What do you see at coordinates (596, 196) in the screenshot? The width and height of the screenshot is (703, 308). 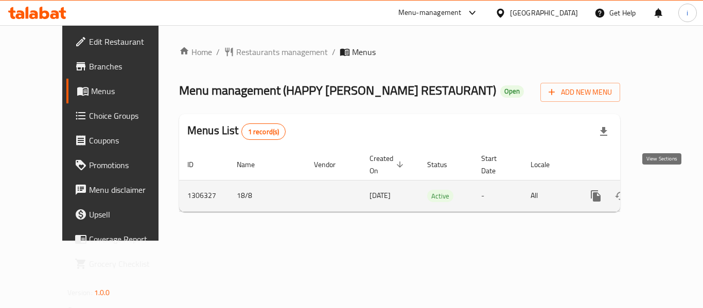 I see `button: more` at bounding box center [596, 196].